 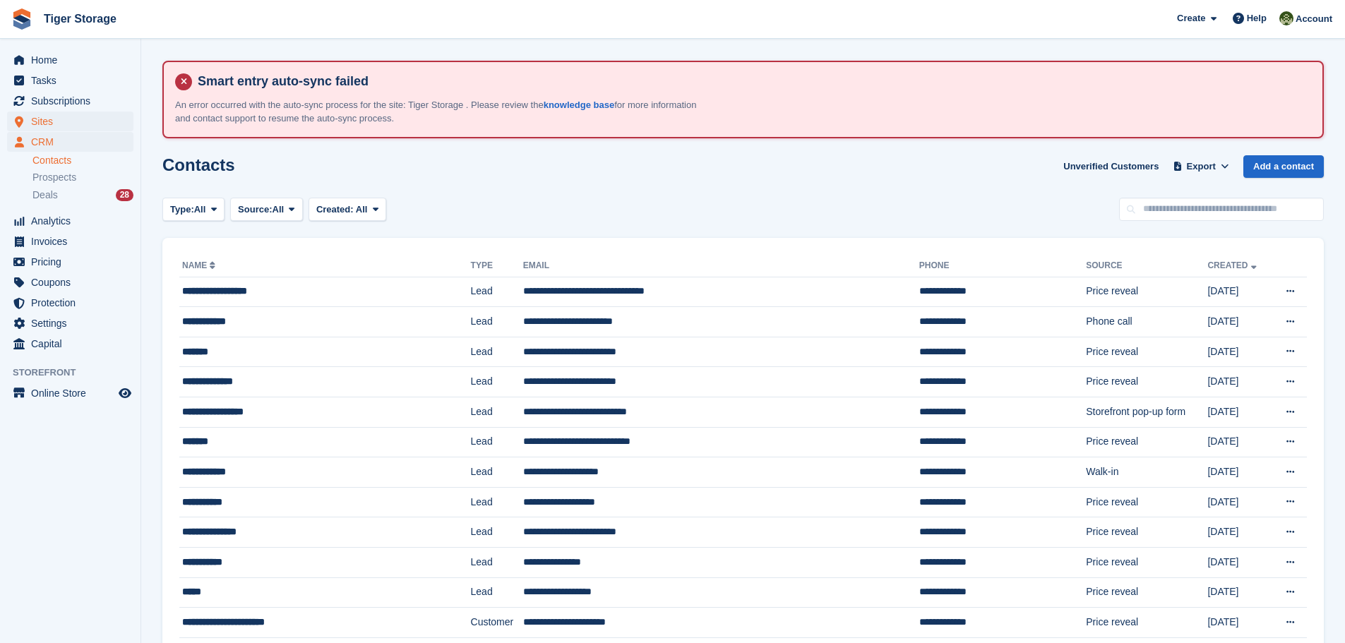 What do you see at coordinates (124, 195) in the screenshot?
I see `div: 28` at bounding box center [124, 195].